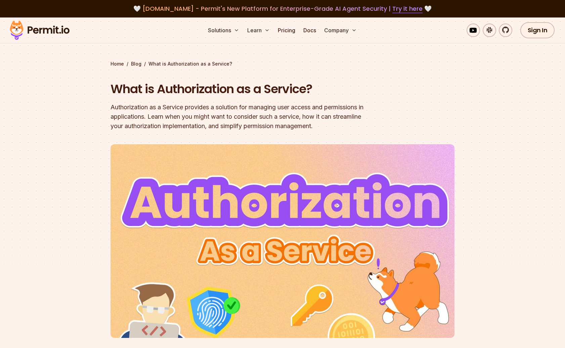  What do you see at coordinates (117, 64) in the screenshot?
I see `a: Home` at bounding box center [117, 64].